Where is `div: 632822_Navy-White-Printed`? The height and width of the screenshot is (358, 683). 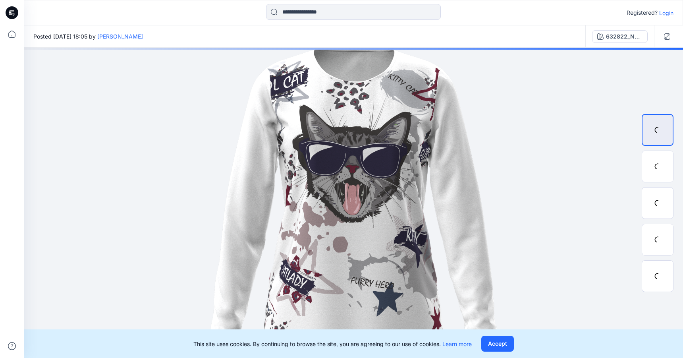 div: 632822_Navy-White-Printed is located at coordinates (624, 37).